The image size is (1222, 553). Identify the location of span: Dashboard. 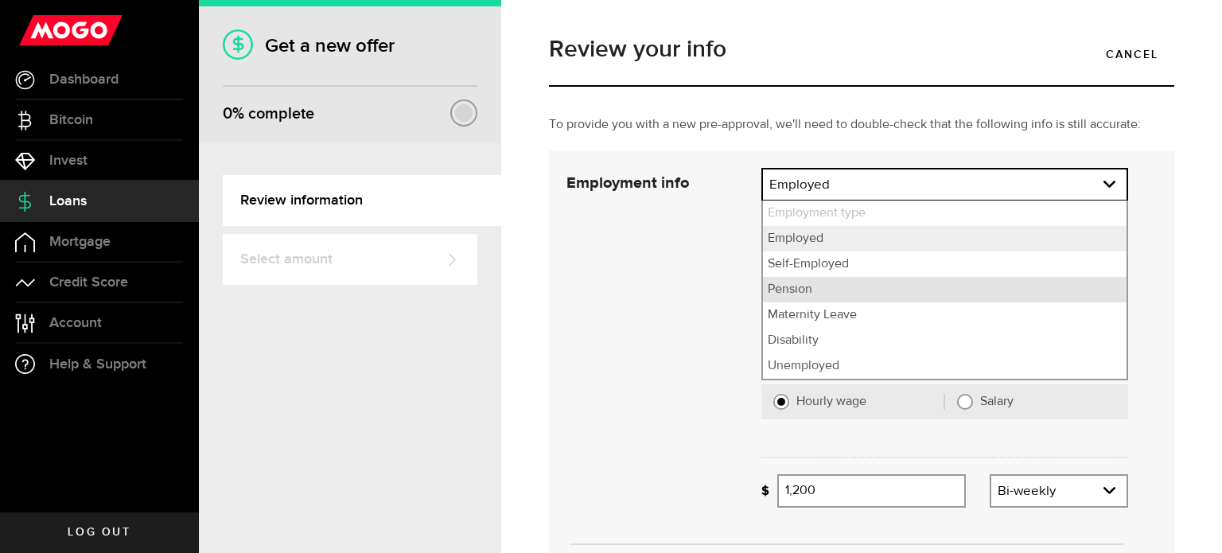
(84, 80).